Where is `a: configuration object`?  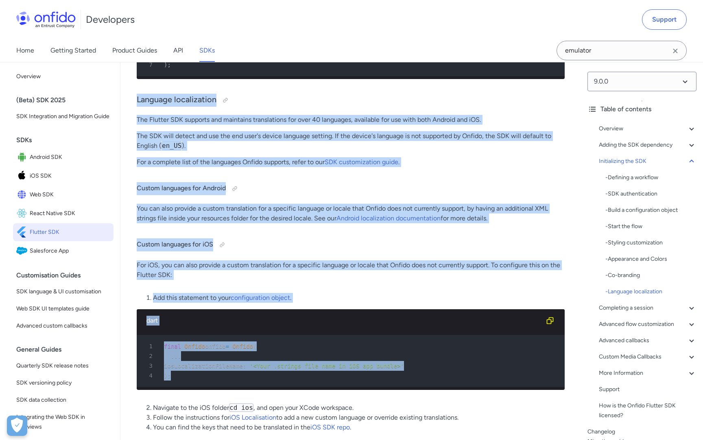
a: configuration object is located at coordinates (261, 297).